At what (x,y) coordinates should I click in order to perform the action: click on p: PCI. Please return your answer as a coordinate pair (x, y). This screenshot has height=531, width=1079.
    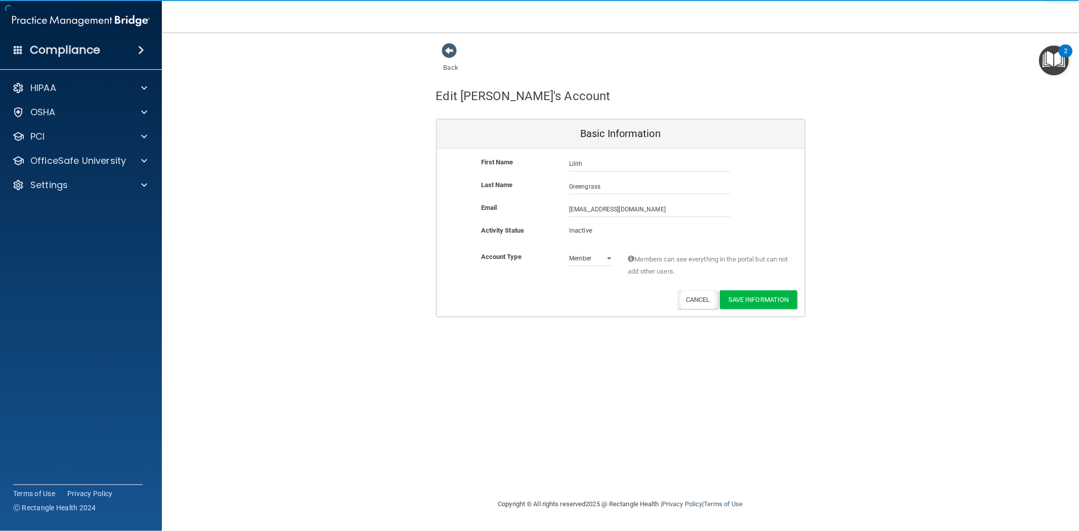
    Looking at the image, I should click on (37, 137).